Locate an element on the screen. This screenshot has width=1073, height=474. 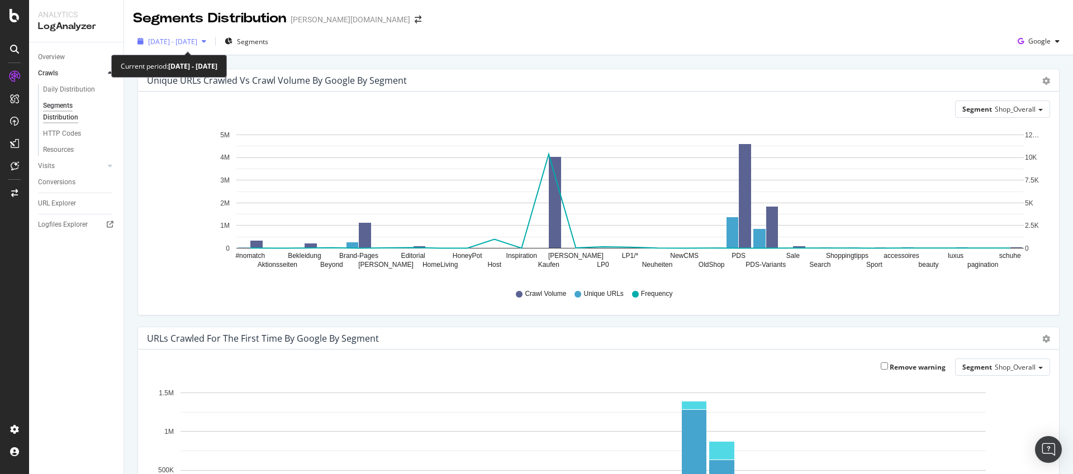
text: Neuheiten is located at coordinates (657, 265).